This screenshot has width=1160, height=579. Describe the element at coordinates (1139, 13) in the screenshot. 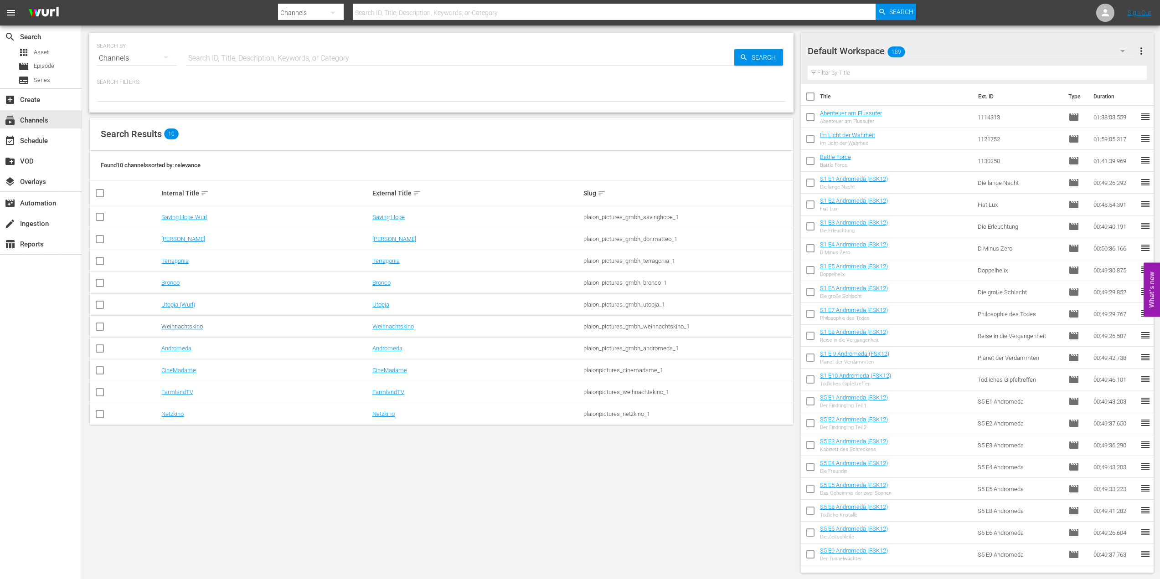

I see `a: Sign Out` at that location.